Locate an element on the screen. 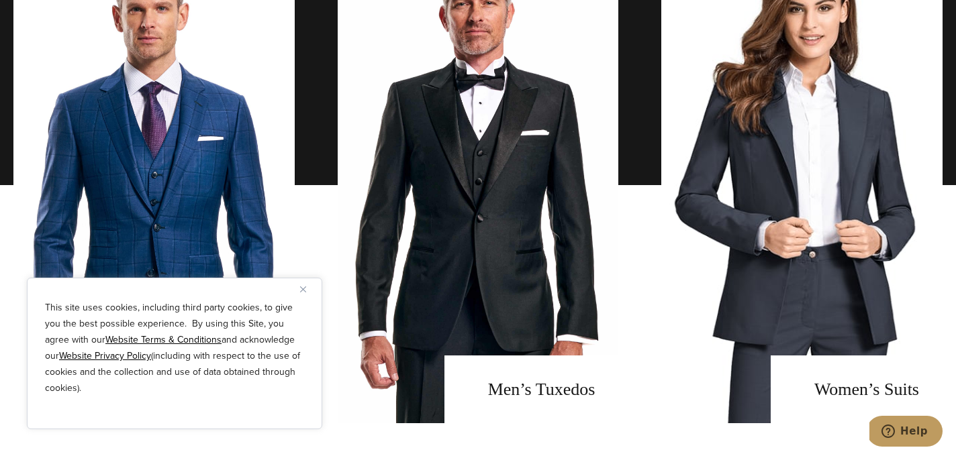  button: Close is located at coordinates (308, 289).